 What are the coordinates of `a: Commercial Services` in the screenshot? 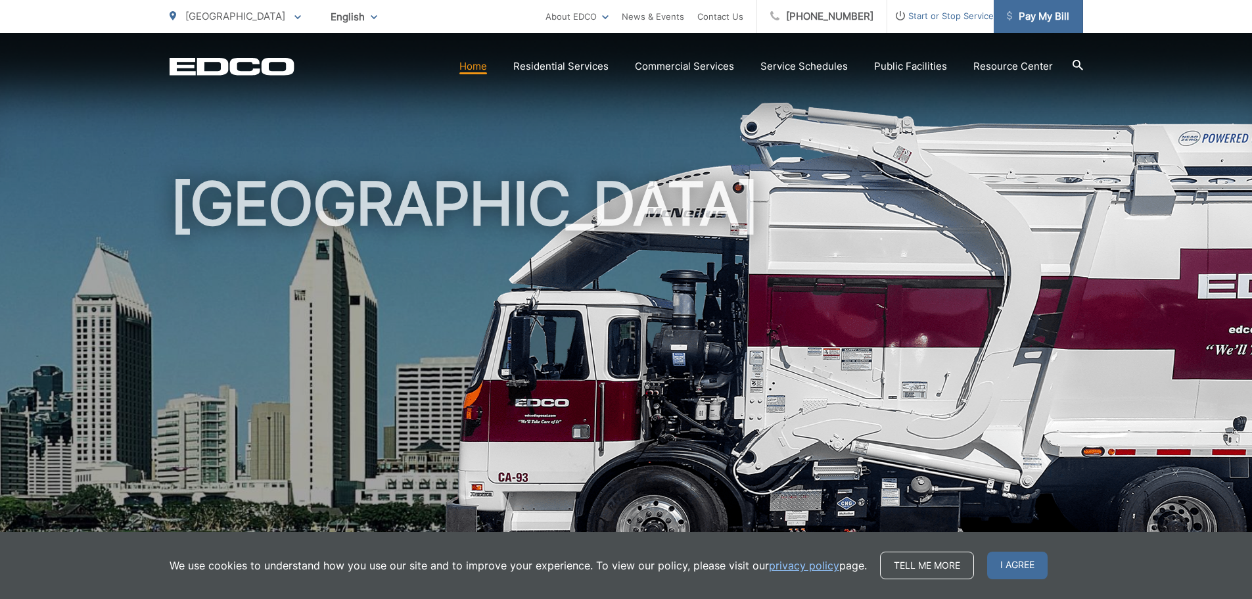 It's located at (684, 66).